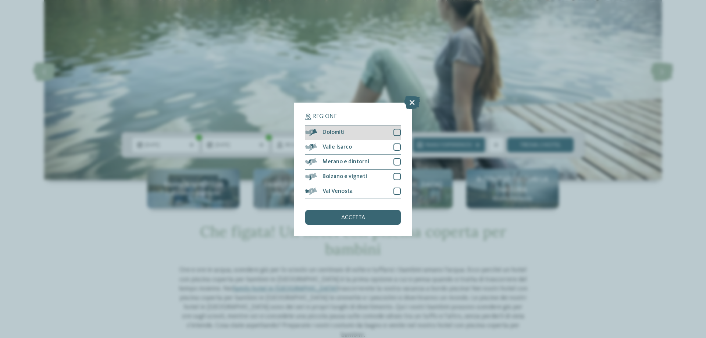 The width and height of the screenshot is (706, 338). What do you see at coordinates (325, 117) in the screenshot?
I see `span: Regione` at bounding box center [325, 117].